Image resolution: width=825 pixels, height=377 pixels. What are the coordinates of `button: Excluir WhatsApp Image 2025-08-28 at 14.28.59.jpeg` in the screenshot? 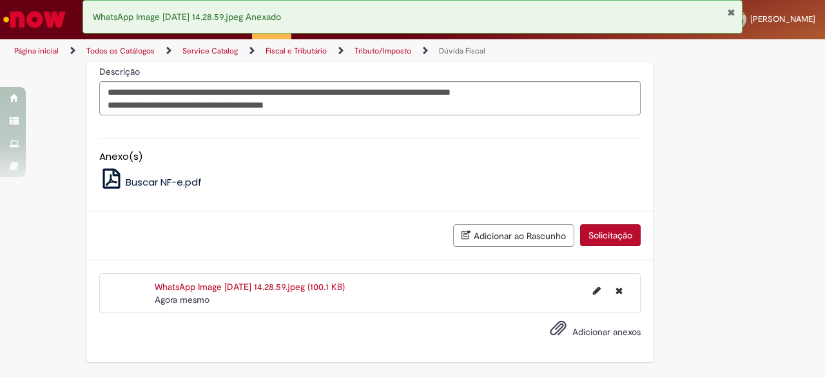 It's located at (619, 291).